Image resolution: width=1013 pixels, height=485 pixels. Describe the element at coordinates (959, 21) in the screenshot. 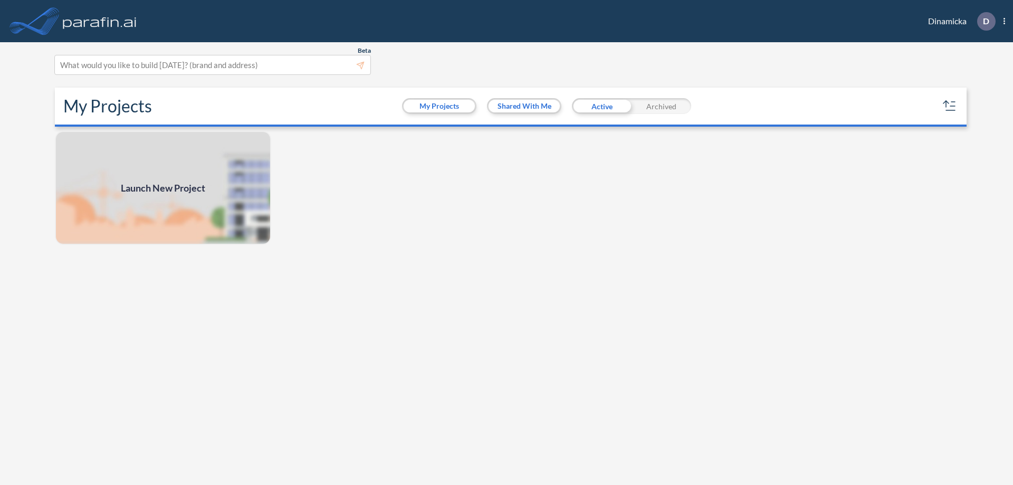

I see `div: Dinamicka` at that location.